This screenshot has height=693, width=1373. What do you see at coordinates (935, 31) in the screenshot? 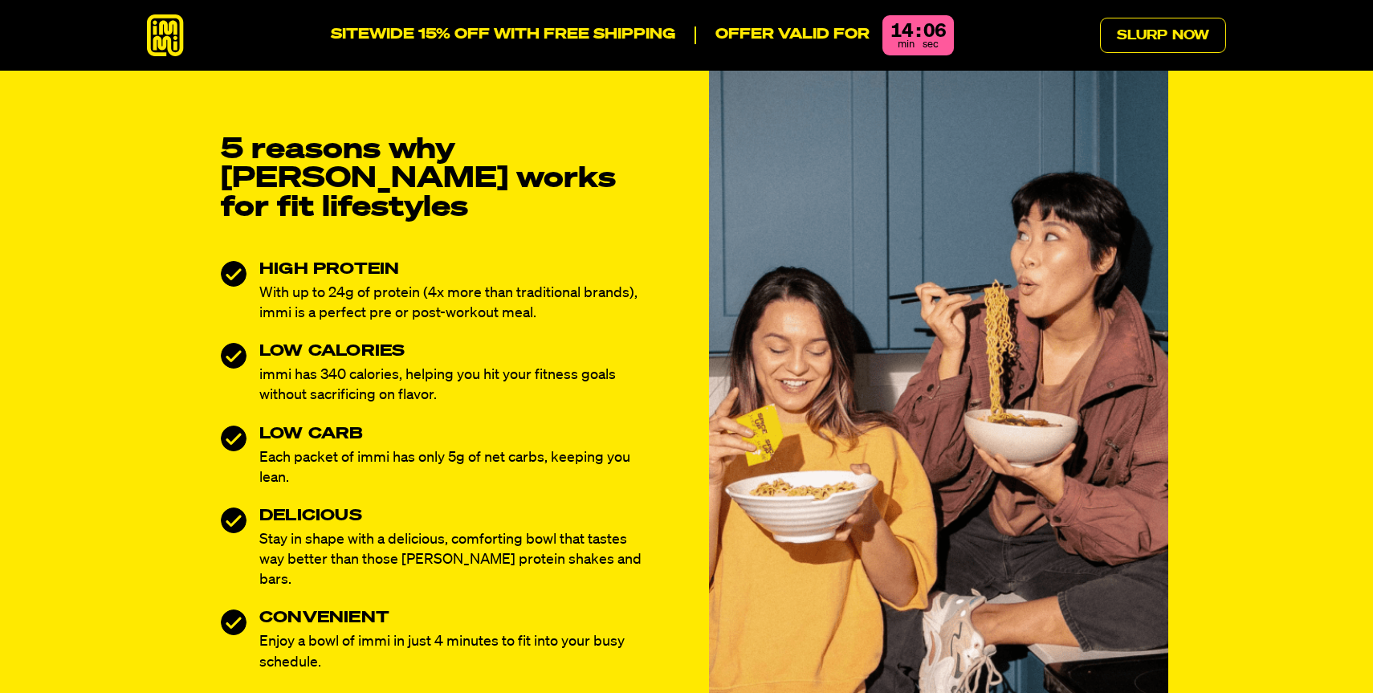
I see `div: 06` at bounding box center [935, 31].